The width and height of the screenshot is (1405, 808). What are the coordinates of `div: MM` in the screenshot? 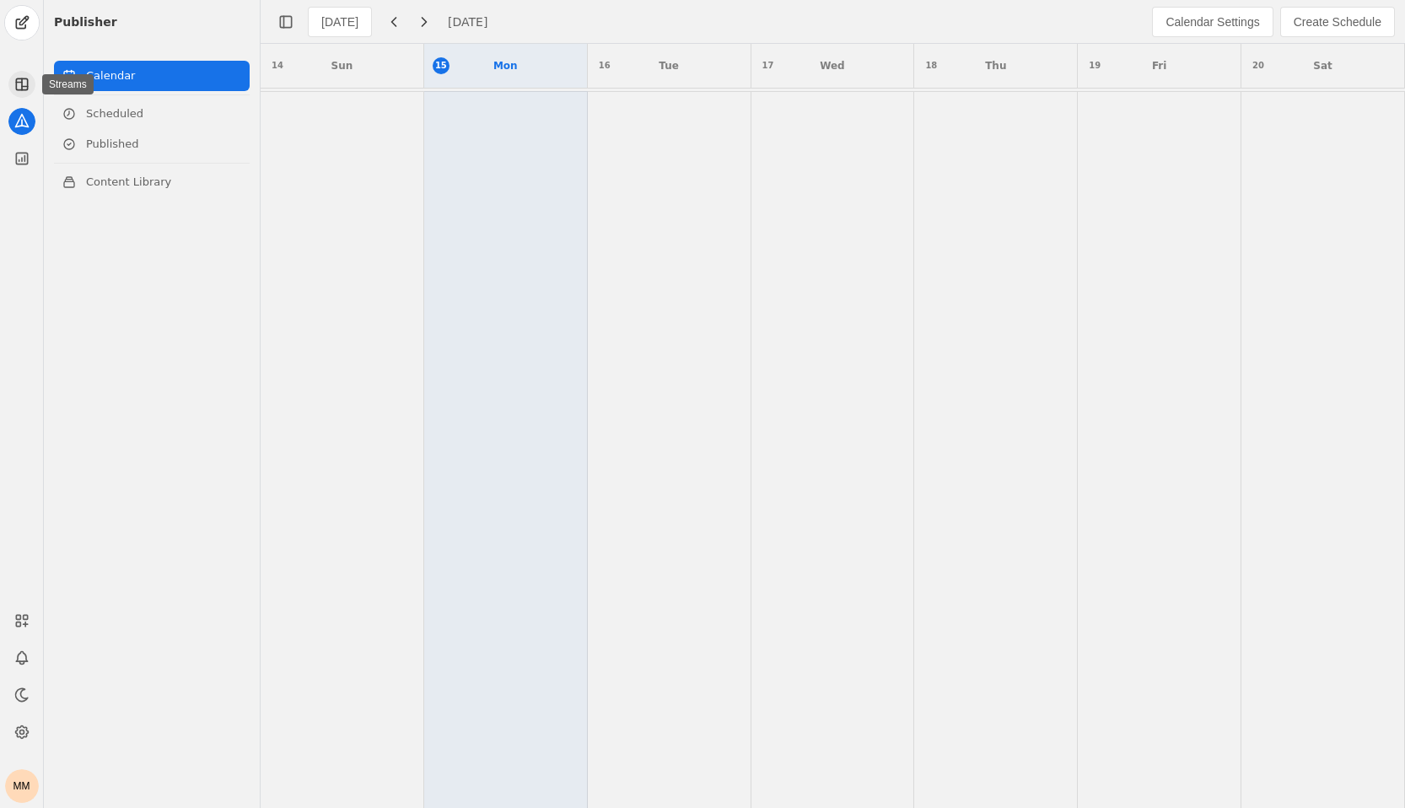 It's located at (22, 786).